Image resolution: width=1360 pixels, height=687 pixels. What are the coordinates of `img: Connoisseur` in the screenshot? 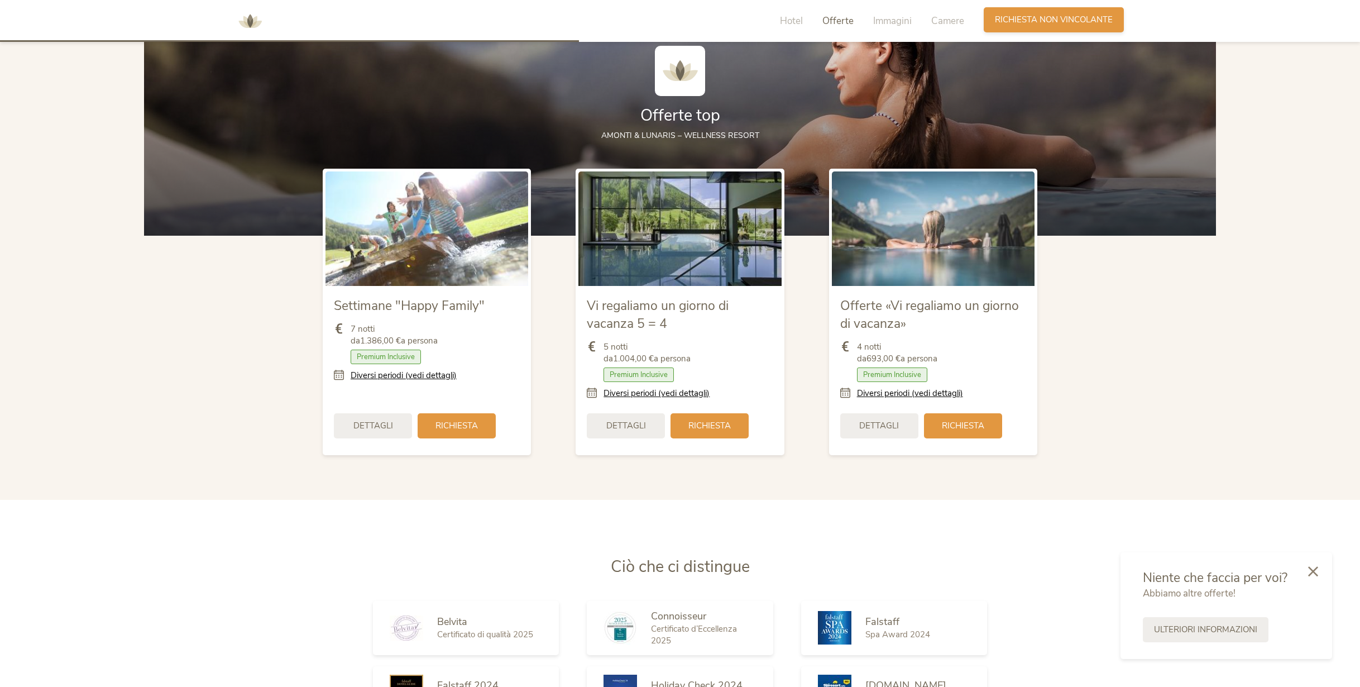 It's located at (620, 628).